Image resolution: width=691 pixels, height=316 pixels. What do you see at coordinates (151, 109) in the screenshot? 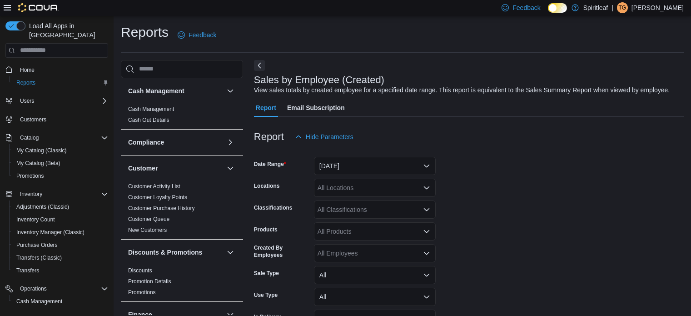
I see `span: Cash Management` at bounding box center [151, 109].